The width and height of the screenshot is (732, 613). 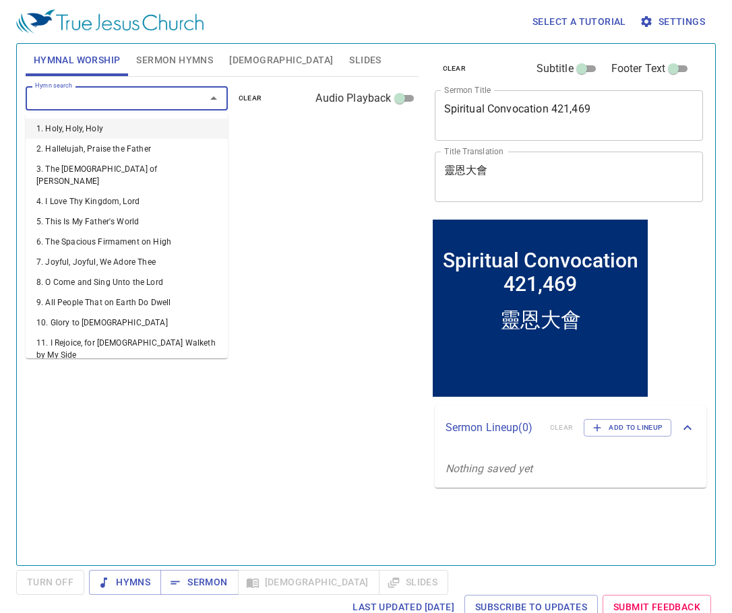 I want to click on button: Select a tutorial, so click(x=579, y=22).